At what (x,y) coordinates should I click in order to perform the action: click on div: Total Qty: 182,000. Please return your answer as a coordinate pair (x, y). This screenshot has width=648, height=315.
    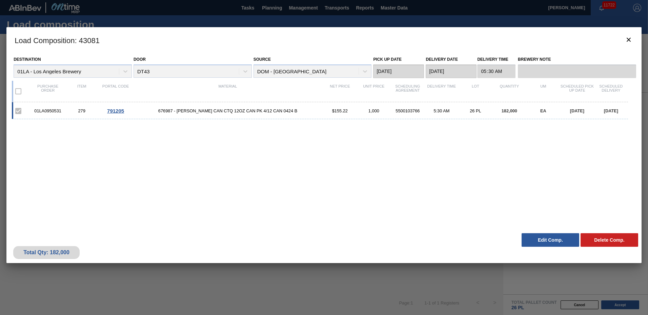
    Looking at the image, I should click on (46, 252).